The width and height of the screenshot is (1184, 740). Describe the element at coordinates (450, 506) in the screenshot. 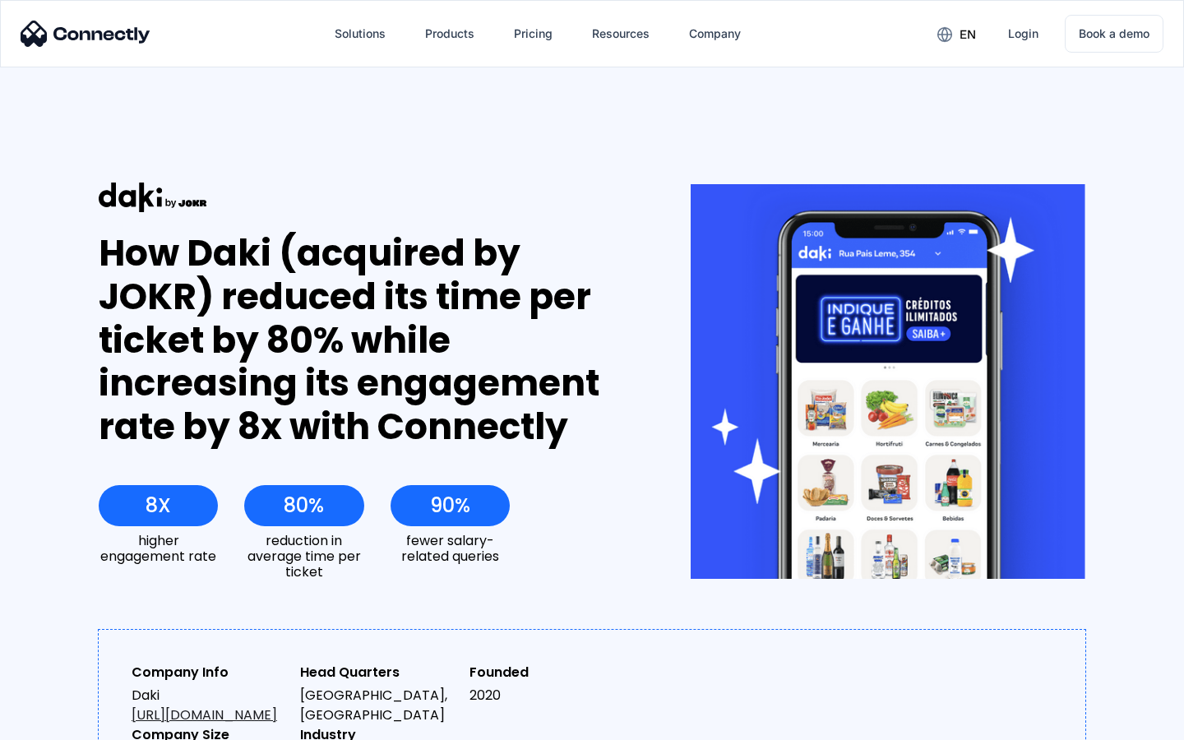

I see `div: 90%` at that location.